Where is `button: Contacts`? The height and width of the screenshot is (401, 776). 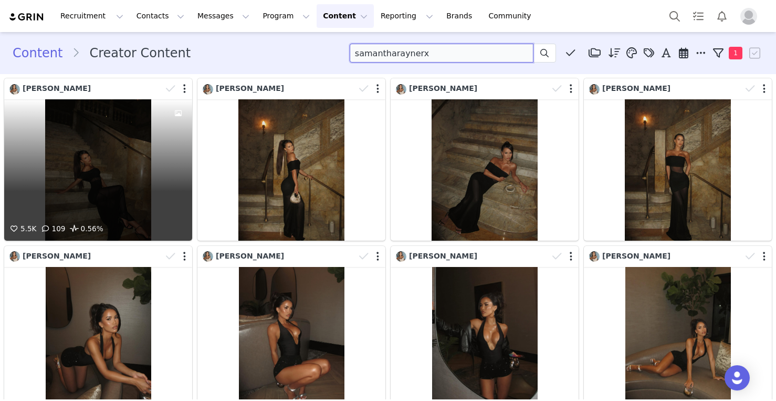
button: Contacts is located at coordinates (160, 16).